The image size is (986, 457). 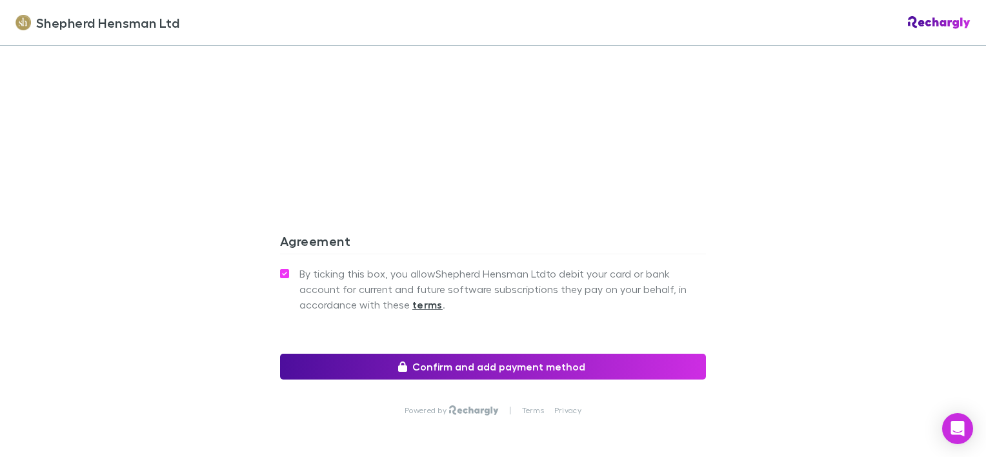 I want to click on a: Terms, so click(x=533, y=410).